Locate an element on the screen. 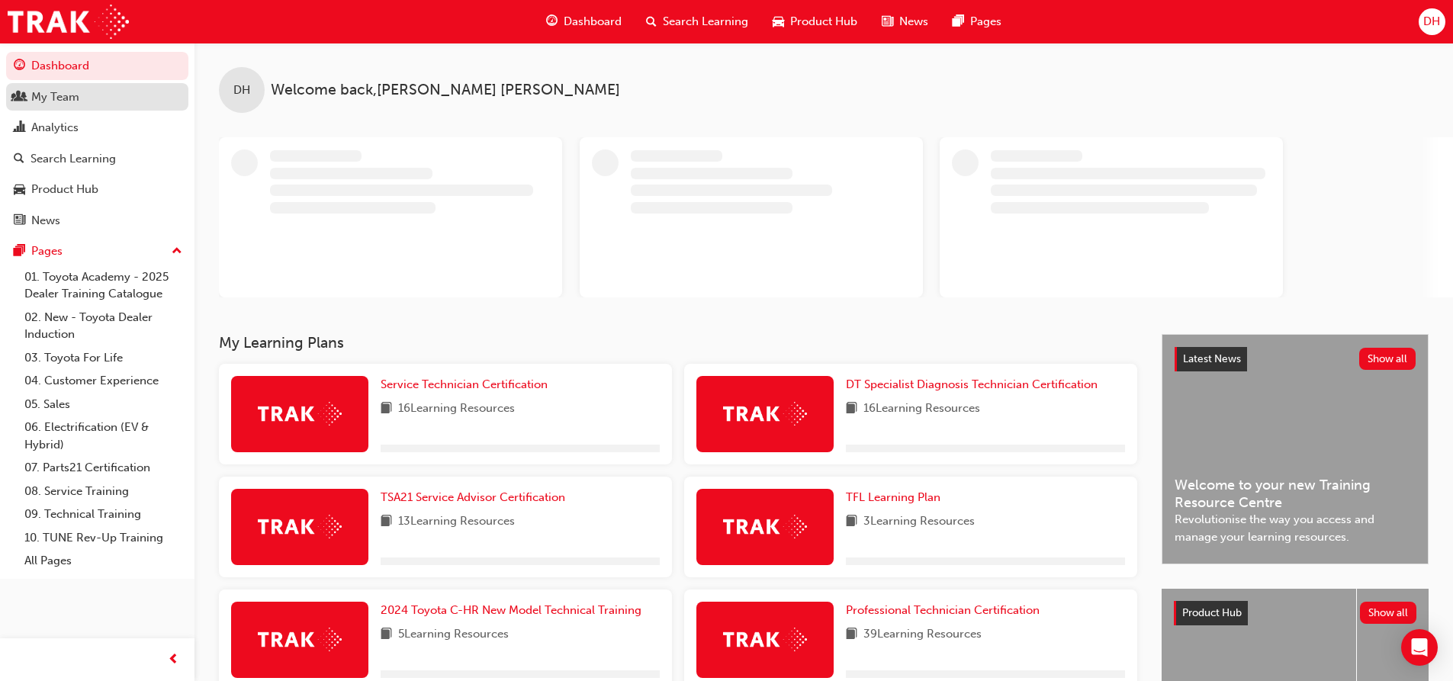  span: DT Specialist Diagnosis Technician Certification is located at coordinates (972, 384).